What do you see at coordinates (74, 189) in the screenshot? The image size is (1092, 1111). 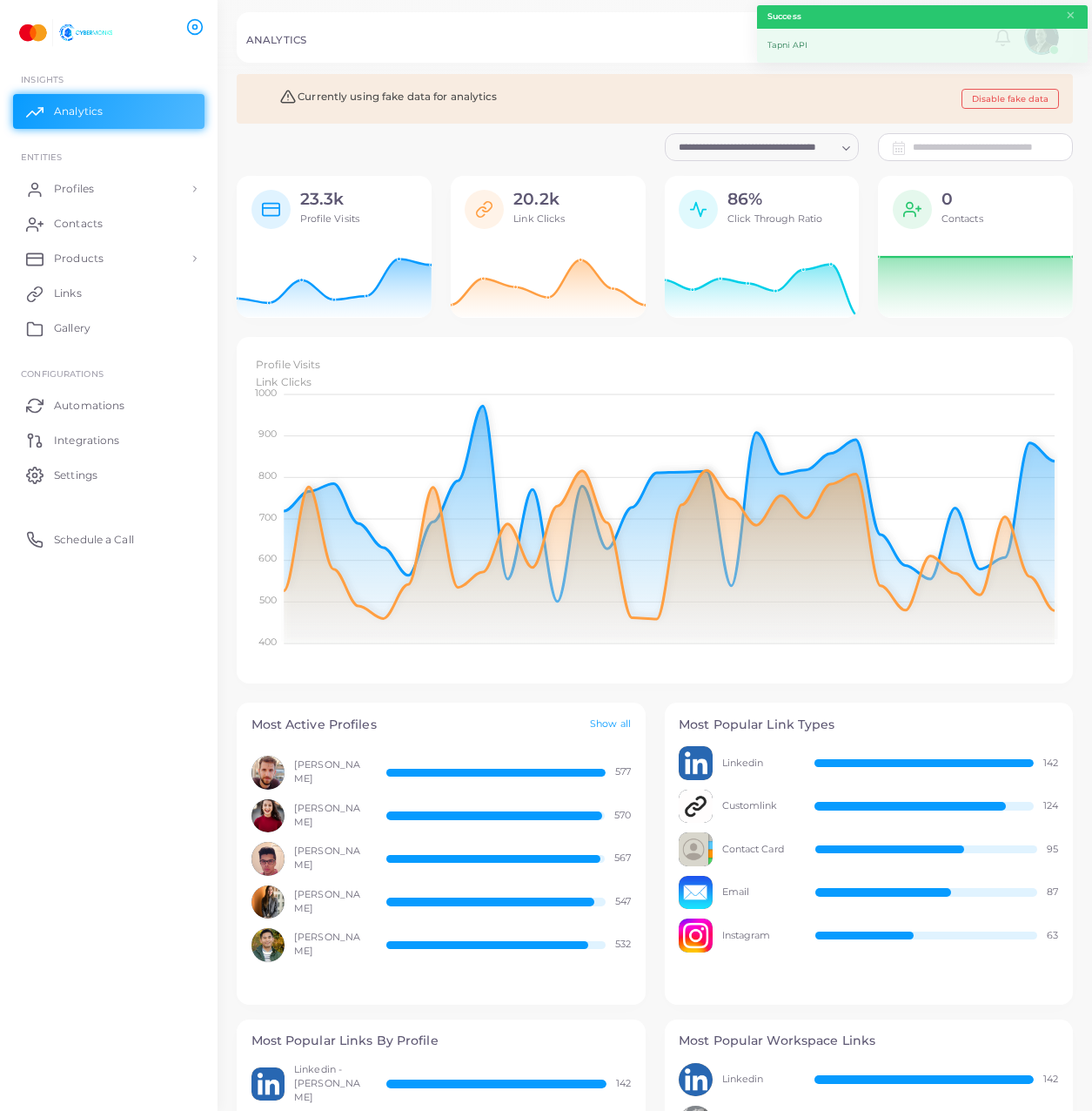 I see `span: Profiles` at bounding box center [74, 189].